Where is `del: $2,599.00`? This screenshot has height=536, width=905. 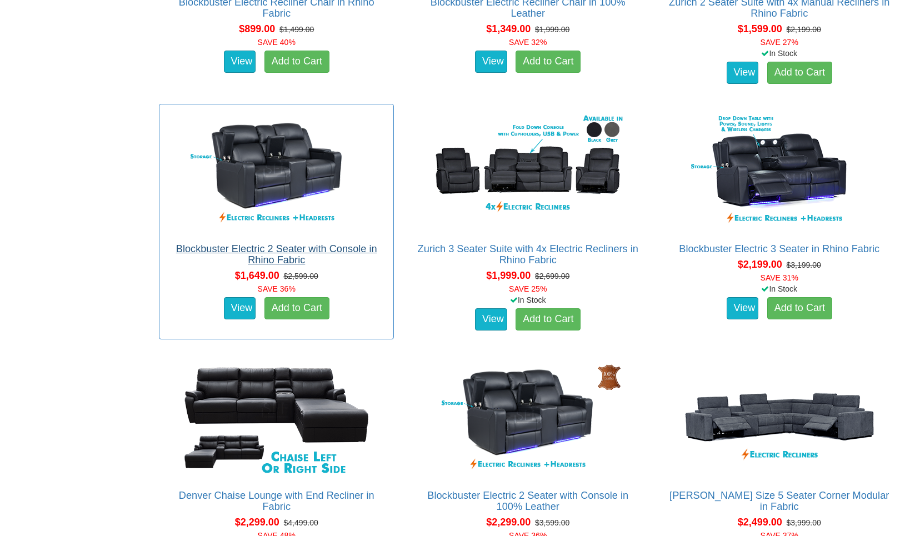
del: $2,599.00 is located at coordinates (301, 276).